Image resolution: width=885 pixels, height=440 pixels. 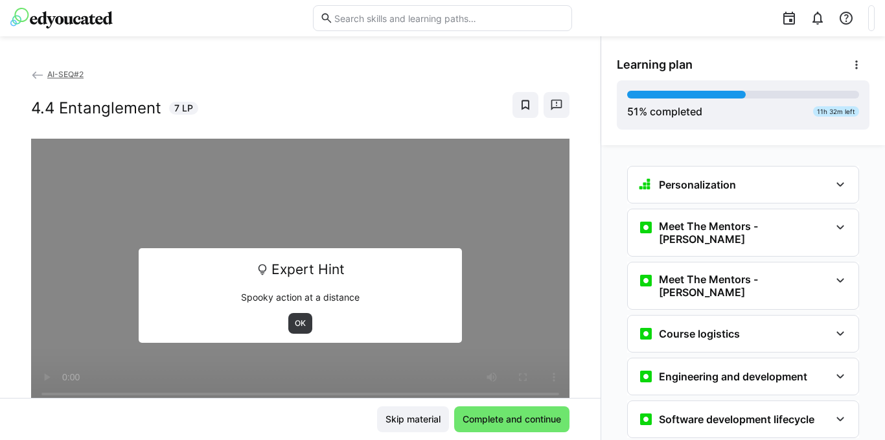 What do you see at coordinates (300, 323) in the screenshot?
I see `button: OK` at bounding box center [300, 323].